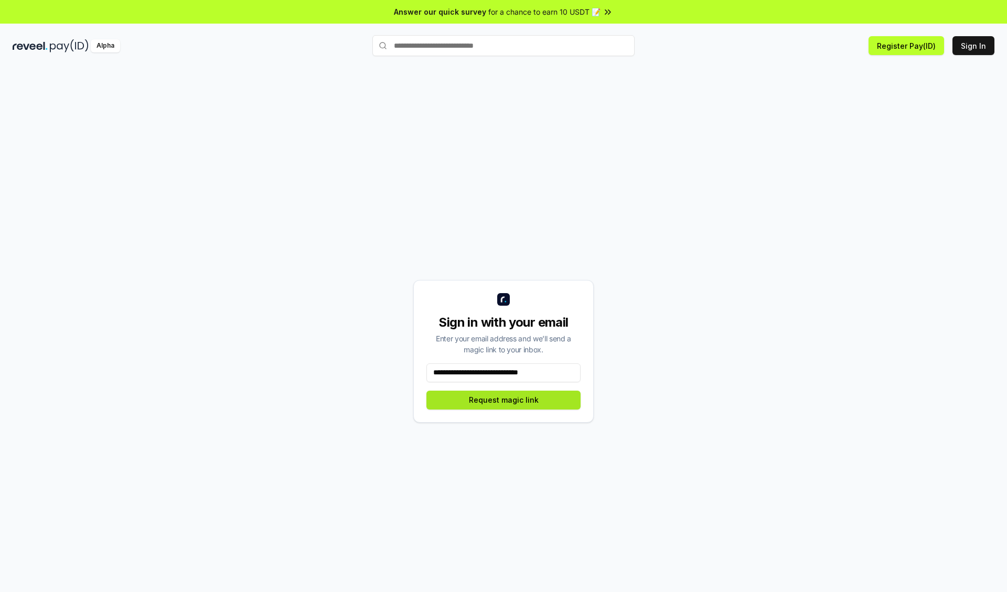 This screenshot has height=592, width=1007. I want to click on button: Register Pay(ID), so click(907, 46).